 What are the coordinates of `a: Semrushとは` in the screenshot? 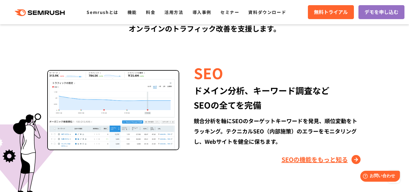 It's located at (102, 12).